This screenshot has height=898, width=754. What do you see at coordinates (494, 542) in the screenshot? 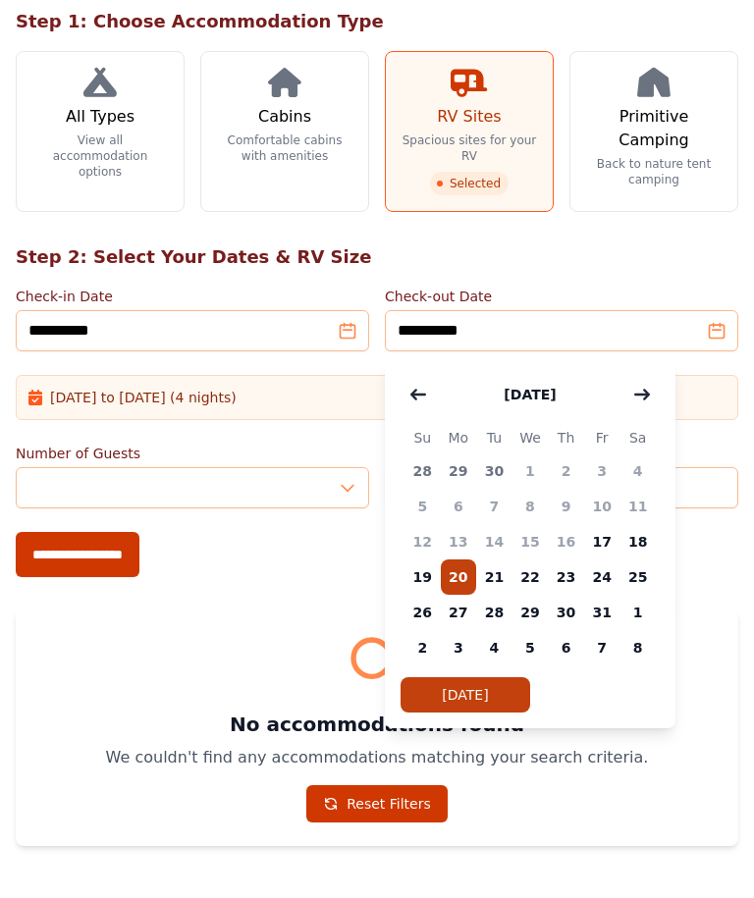
I see `span: 14` at bounding box center [494, 542].